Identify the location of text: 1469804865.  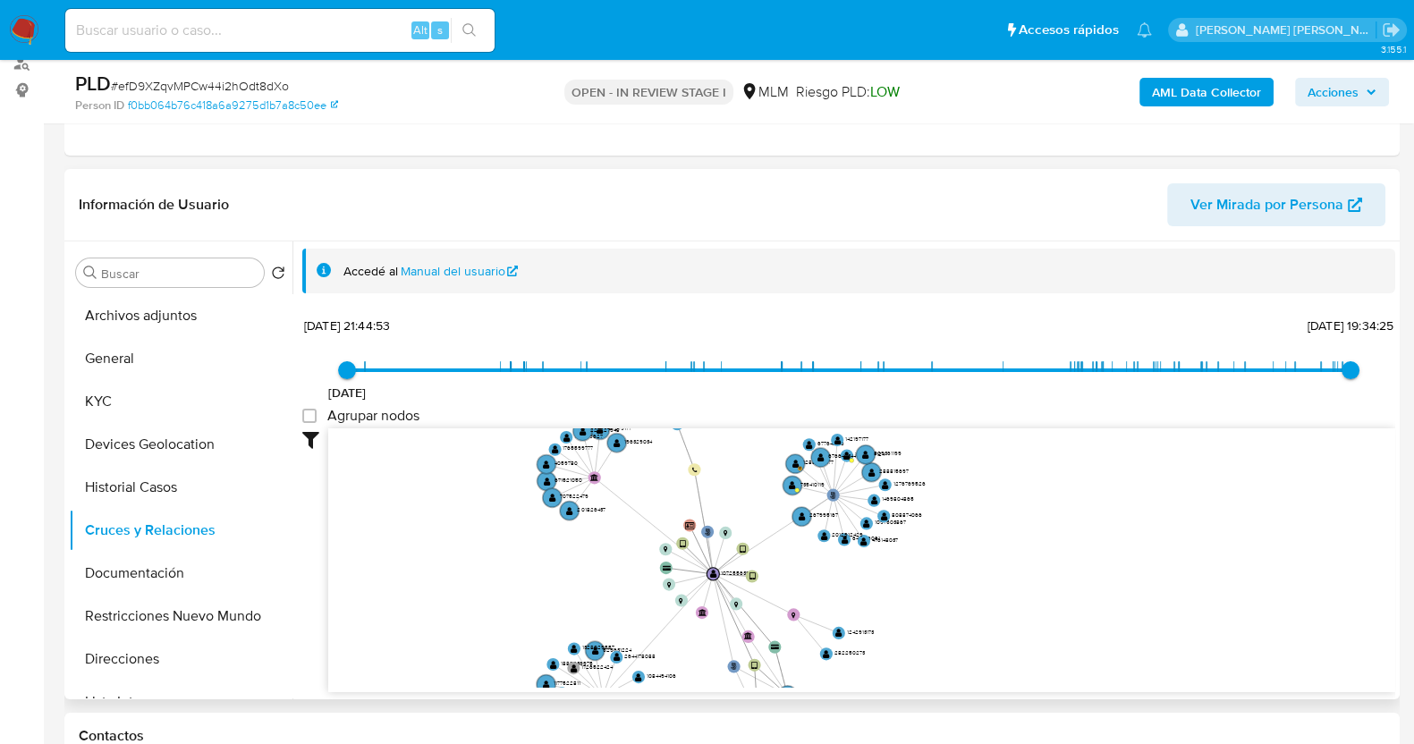
(898, 498).